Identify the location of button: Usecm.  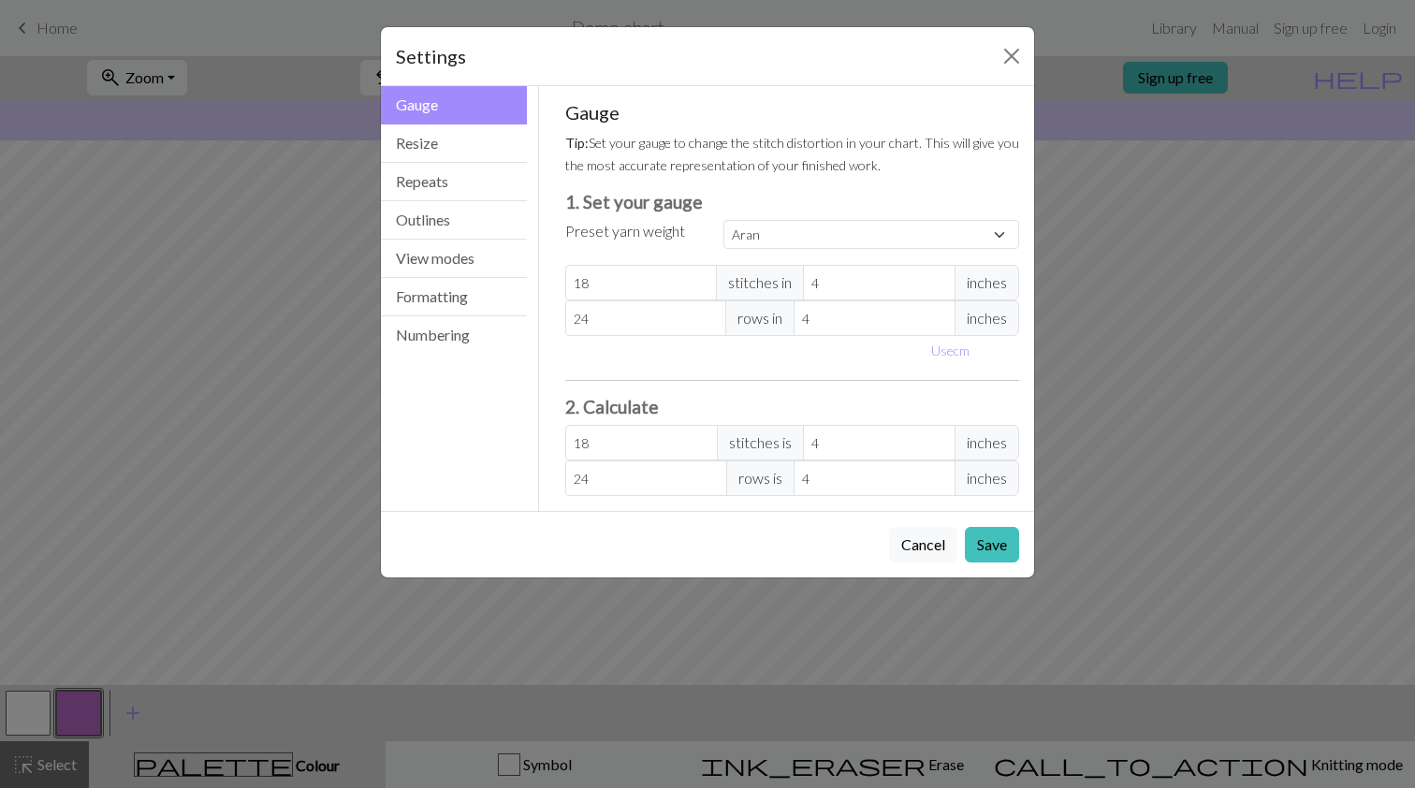
(950, 350).